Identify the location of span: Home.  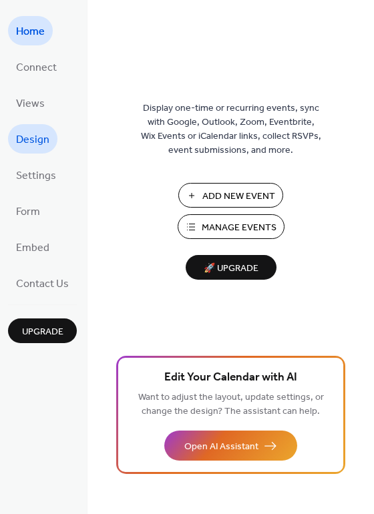
(30, 32).